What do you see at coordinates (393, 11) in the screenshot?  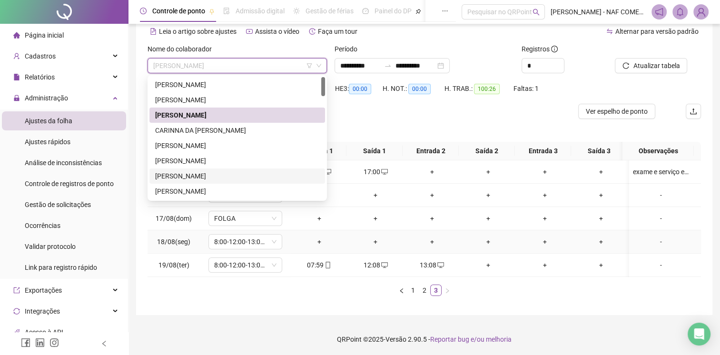 I see `span: Painel do DP` at bounding box center [393, 11].